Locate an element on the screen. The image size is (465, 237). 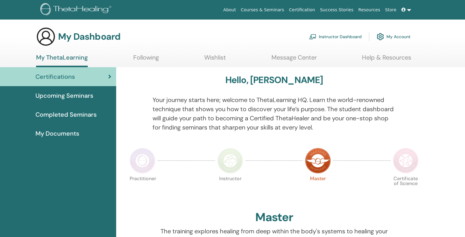
a: Store is located at coordinates (391, 10).